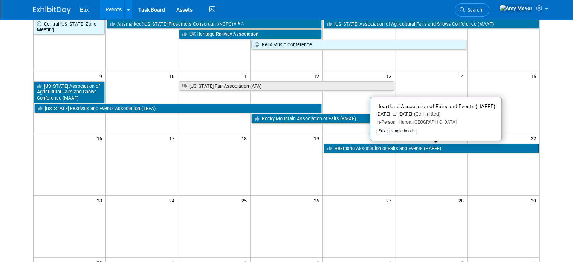  What do you see at coordinates (474, 10) in the screenshot?
I see `span: Search` at bounding box center [474, 10].